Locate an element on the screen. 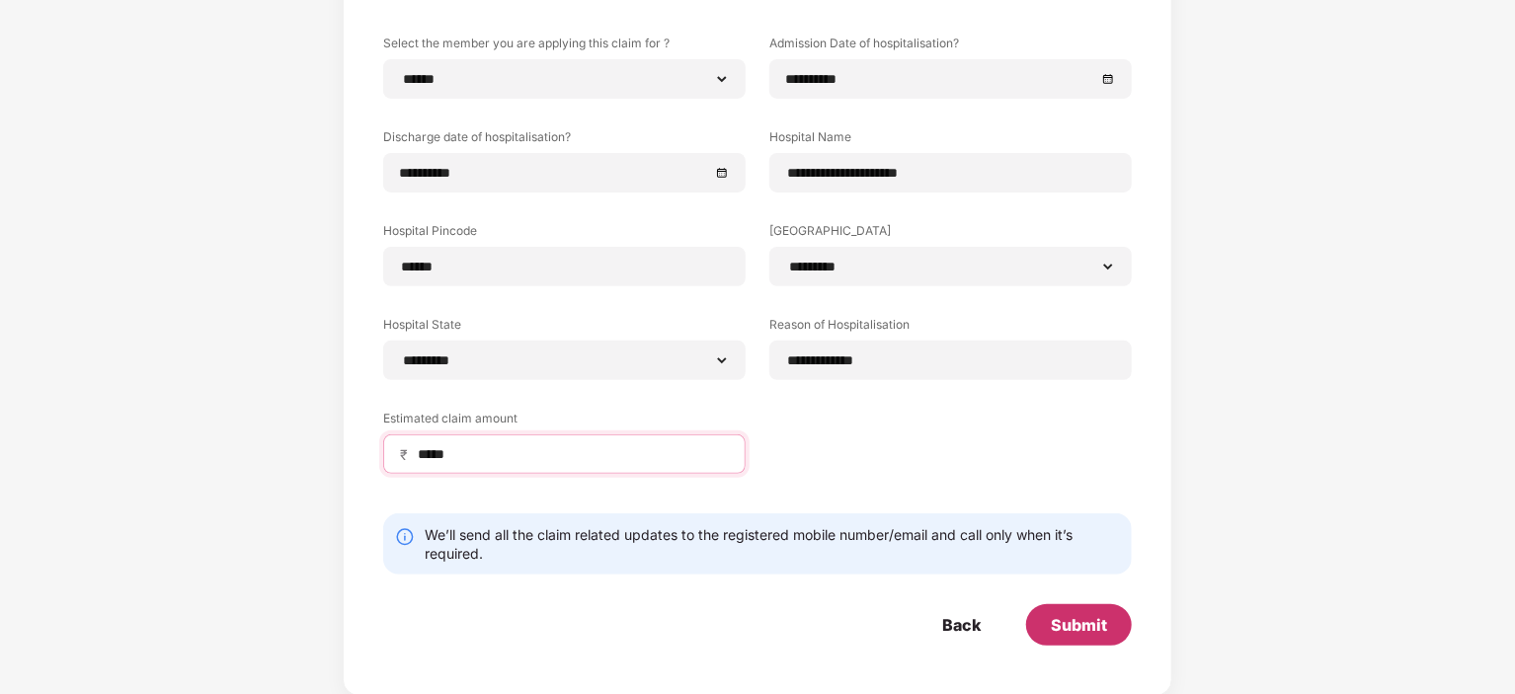  img: svg+xml;base64,PHN2ZyBpZD0iSW5mby0yMHgyMCIgeG1sbnM9Imh0dHA6Ly93d3cudzMub3JnLzIwMDAvc3ZnIiB3aWR0aD... is located at coordinates (405, 537).